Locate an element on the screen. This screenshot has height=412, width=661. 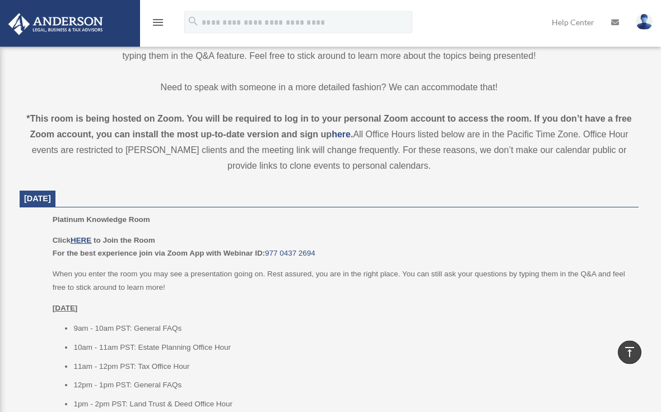
li: 12pm - 1pm PST: General FAQs is located at coordinates (352, 385).